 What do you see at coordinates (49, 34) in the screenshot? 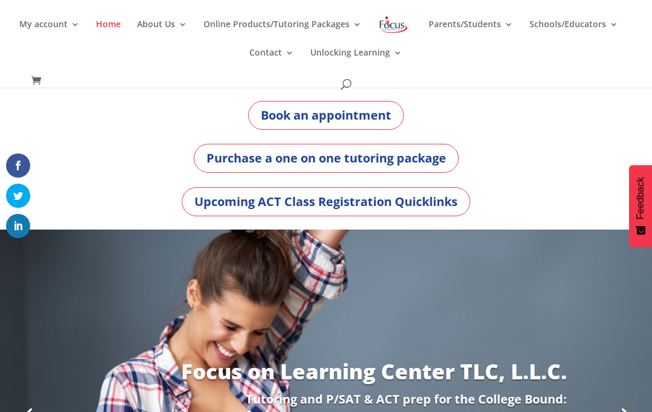
I see `a: My account` at bounding box center [49, 34].